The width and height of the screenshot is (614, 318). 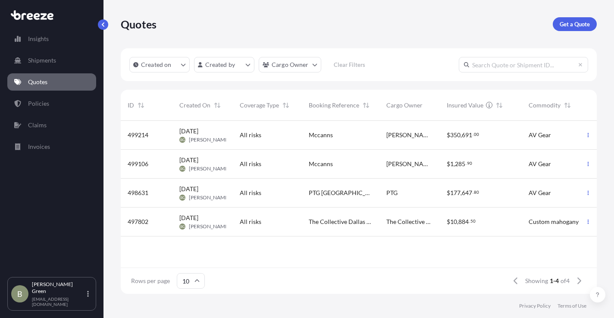 What do you see at coordinates (452, 164) in the screenshot?
I see `span: 1` at bounding box center [452, 164].